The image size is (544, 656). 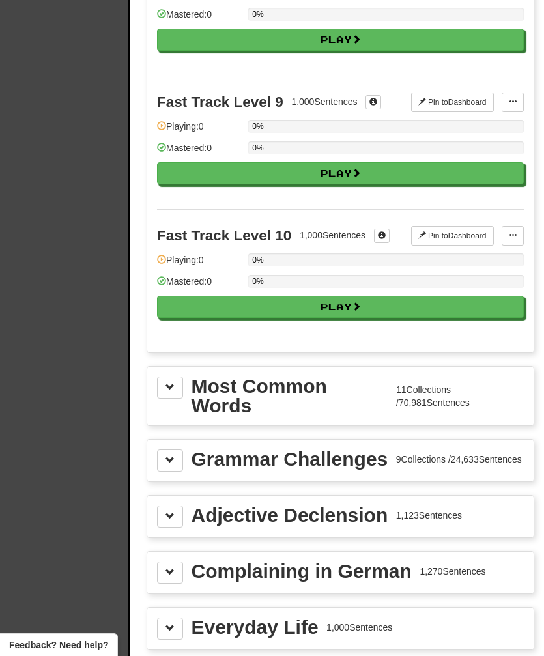 What do you see at coordinates (452, 571) in the screenshot?
I see `div: 1,270 Sentences` at bounding box center [452, 571].